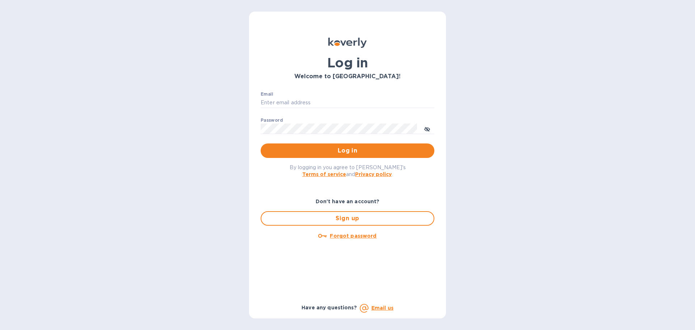  I want to click on u: Forgot password, so click(353, 236).